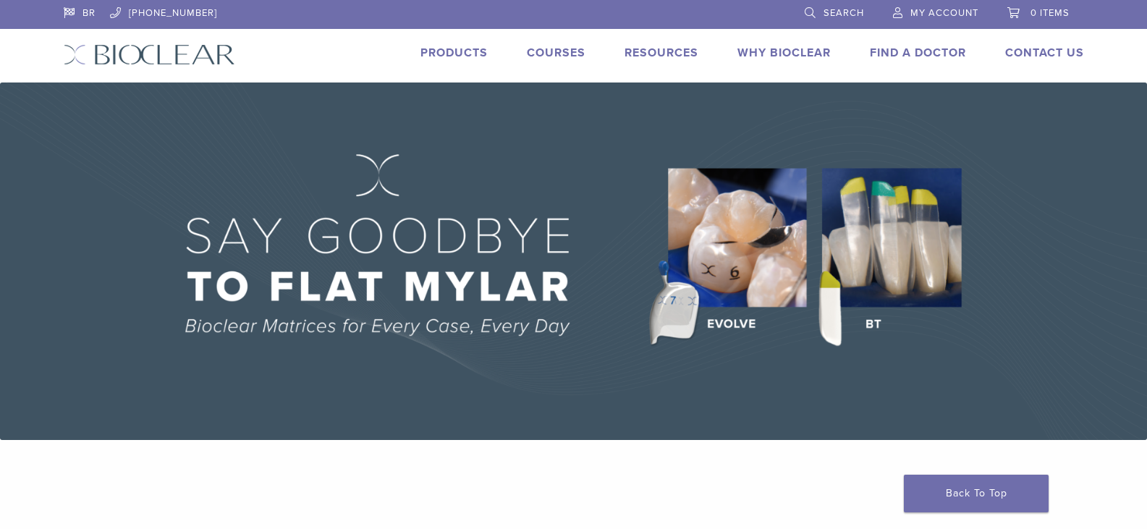  Describe the element at coordinates (918, 53) in the screenshot. I see `a: Find A Doctor` at that location.